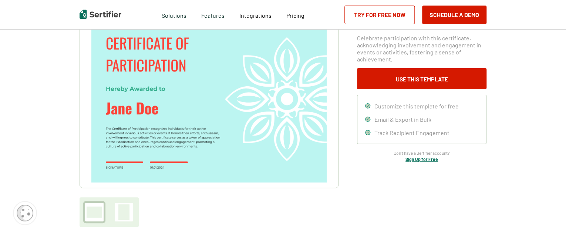 The width and height of the screenshot is (566, 238). I want to click on a: Pricing, so click(295, 14).